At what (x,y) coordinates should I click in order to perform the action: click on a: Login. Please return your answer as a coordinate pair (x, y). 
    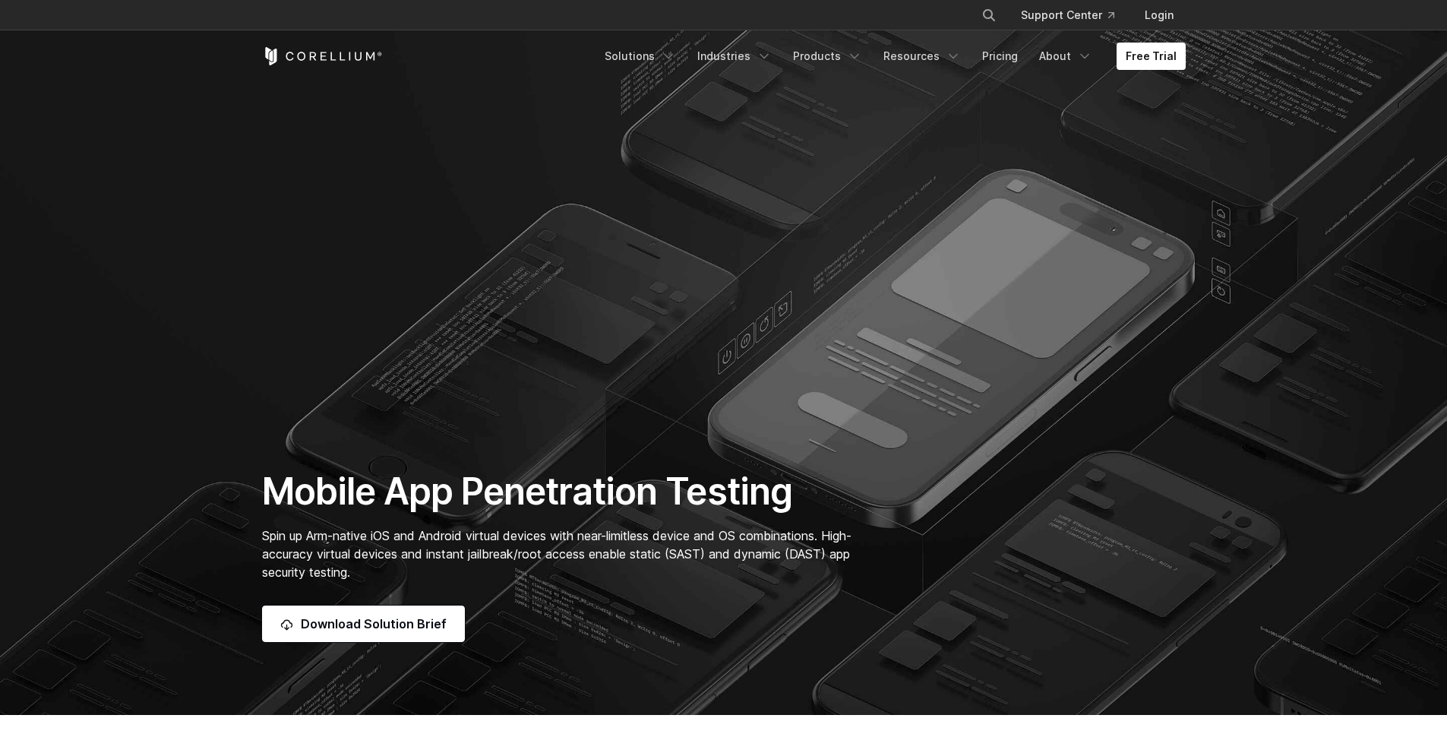
    Looking at the image, I should click on (1159, 15).